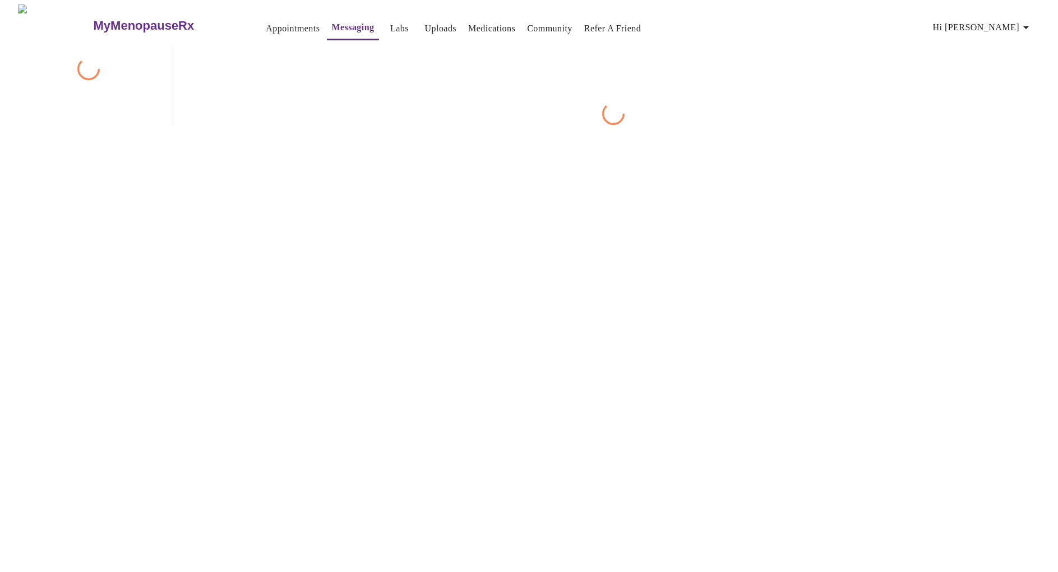  Describe the element at coordinates (492, 29) in the screenshot. I see `a: Medications` at that location.